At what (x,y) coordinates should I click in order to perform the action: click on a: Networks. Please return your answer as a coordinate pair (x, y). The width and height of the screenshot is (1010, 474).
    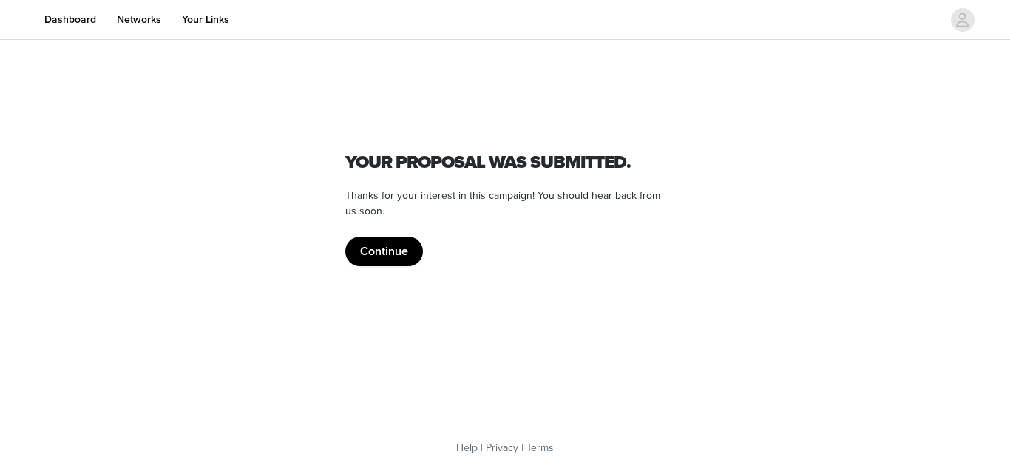
    Looking at the image, I should click on (139, 19).